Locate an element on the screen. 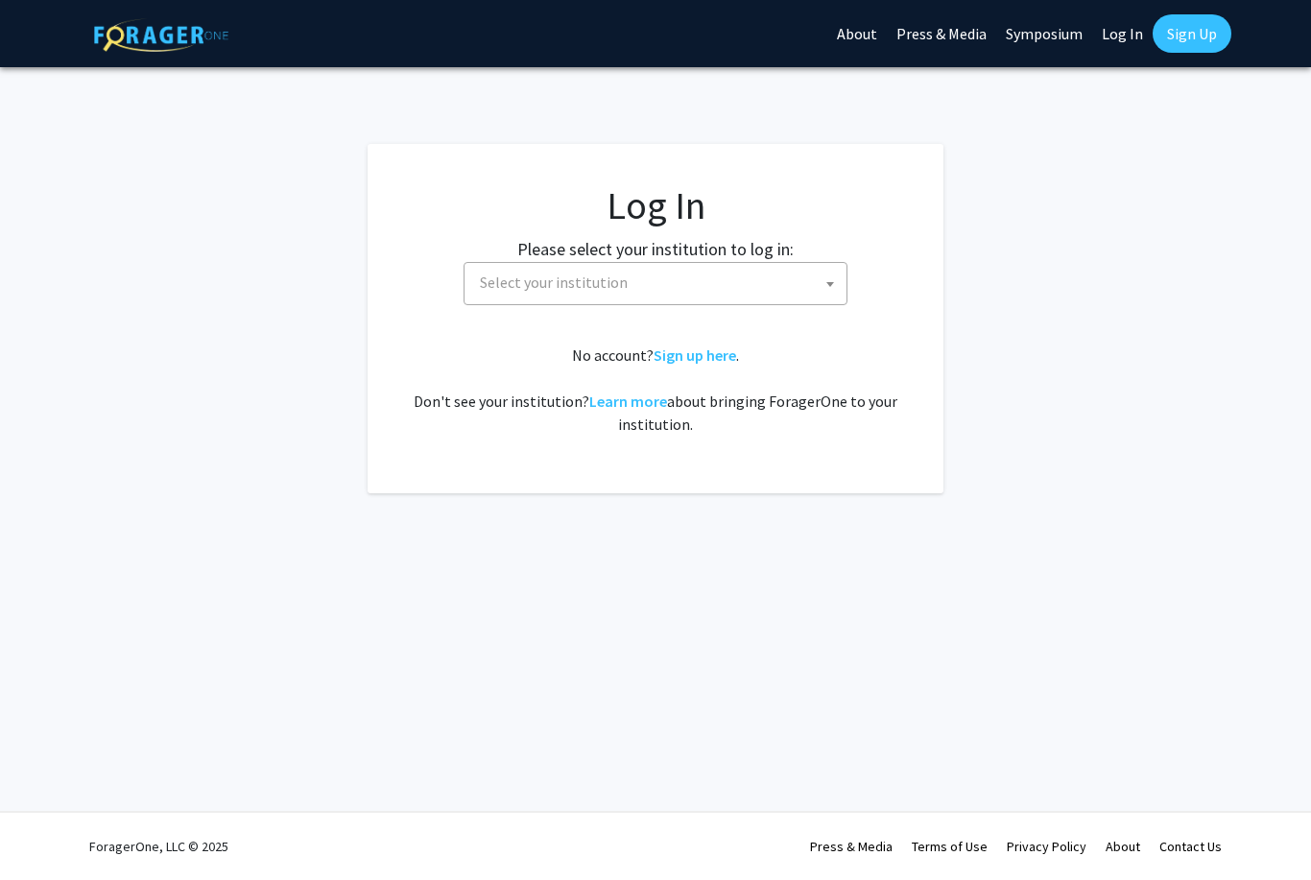  a: Contact Us is located at coordinates (1190, 847).